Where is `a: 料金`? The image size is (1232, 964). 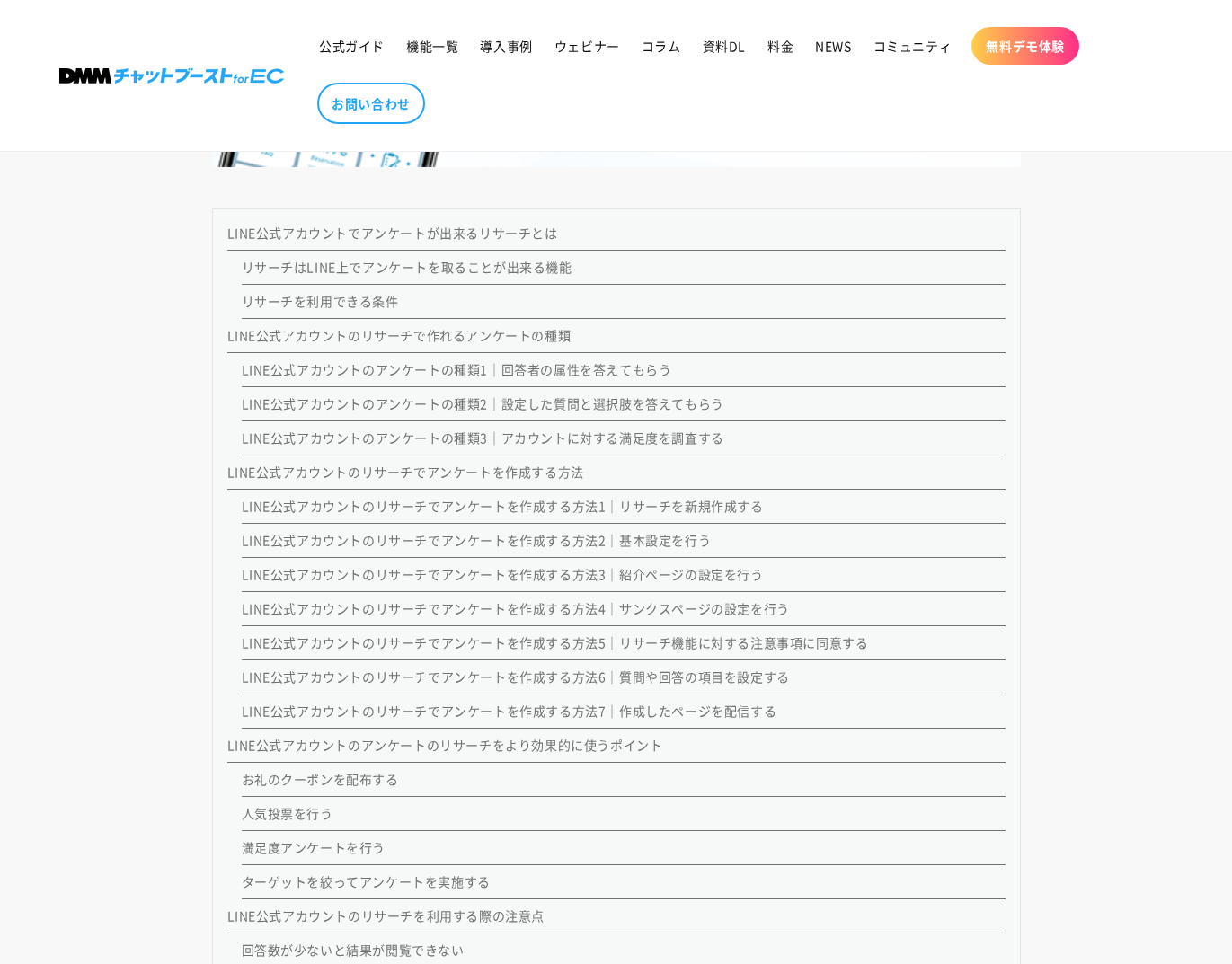 a: 料金 is located at coordinates (781, 45).